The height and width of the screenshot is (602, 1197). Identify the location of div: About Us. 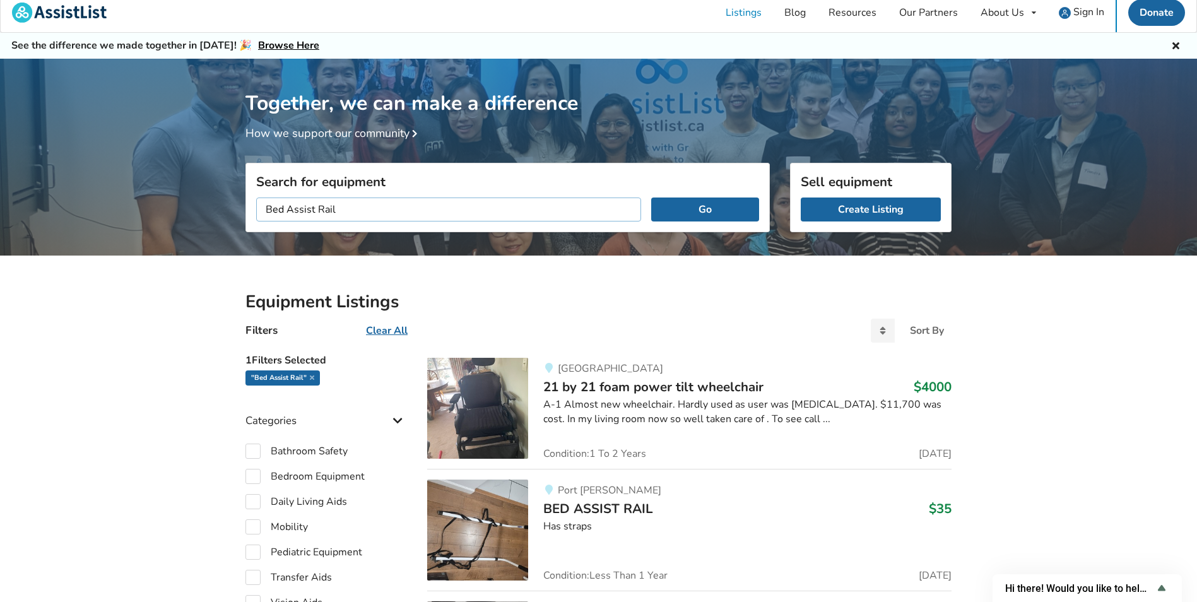
(1002, 13).